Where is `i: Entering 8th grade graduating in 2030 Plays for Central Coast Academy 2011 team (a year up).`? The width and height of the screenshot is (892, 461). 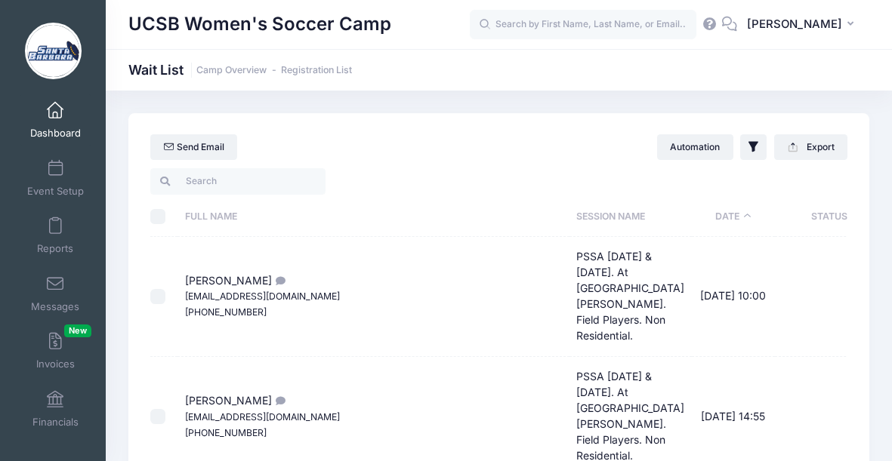
i: Entering 8th grade graduating in 2030 Plays for Central Coast Academy 2011 team (a year up). is located at coordinates (278, 401).